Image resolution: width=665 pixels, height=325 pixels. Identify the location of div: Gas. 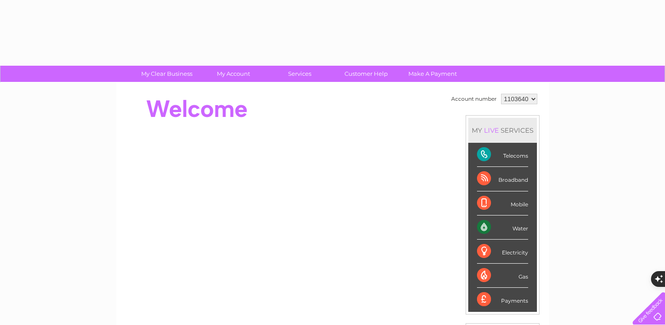
(503, 275).